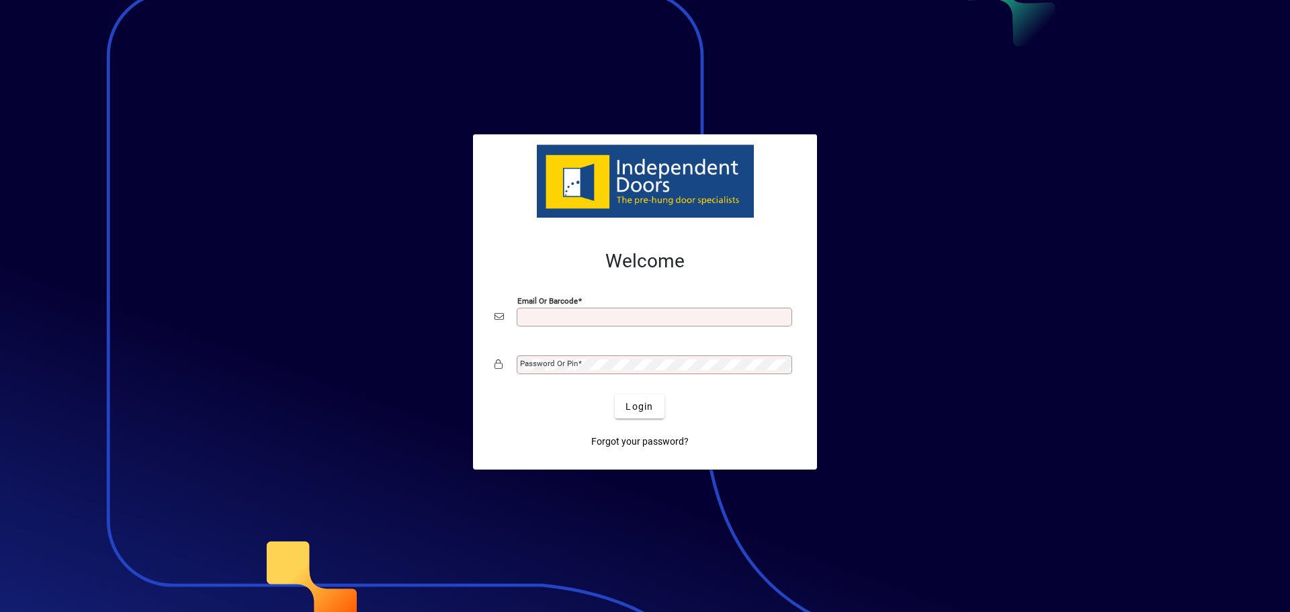  Describe the element at coordinates (639, 406) in the screenshot. I see `button: Login` at that location.